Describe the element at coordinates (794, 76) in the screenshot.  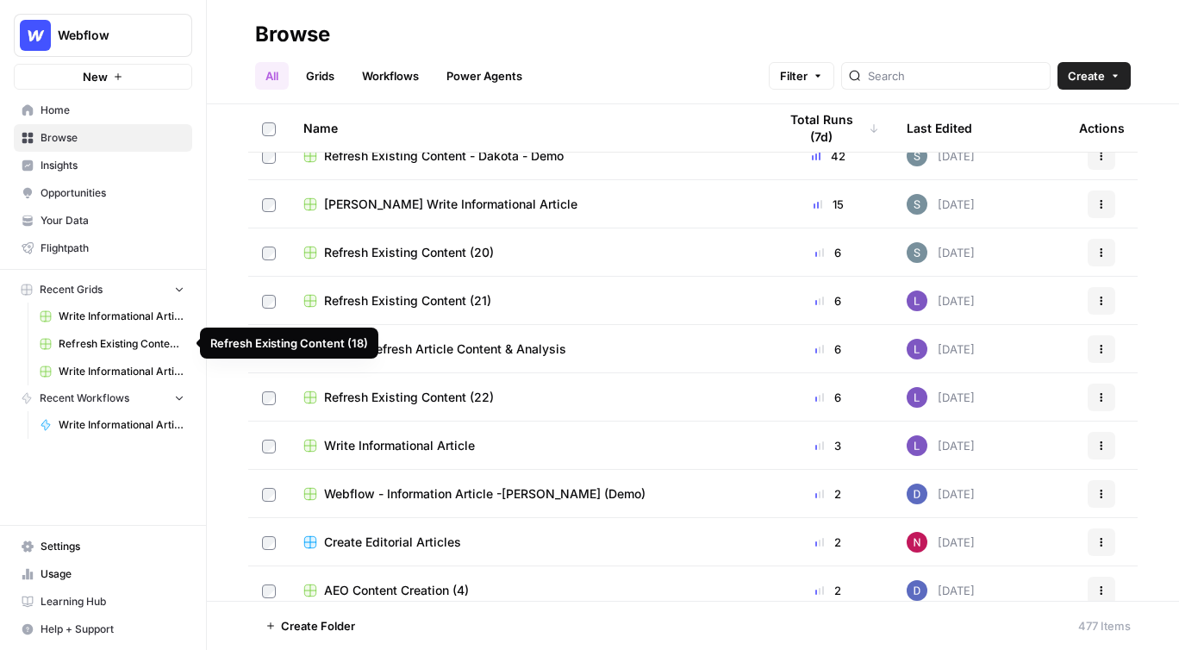
I see `span: Filter` at that location.